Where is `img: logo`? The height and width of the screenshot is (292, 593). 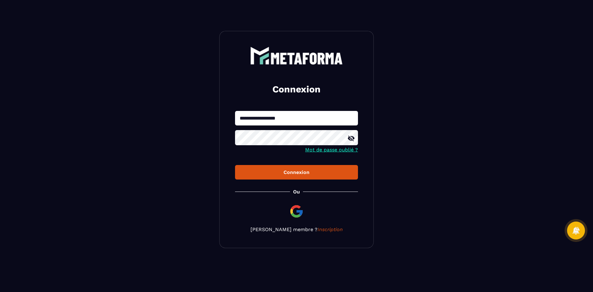 img: logo is located at coordinates (296, 56).